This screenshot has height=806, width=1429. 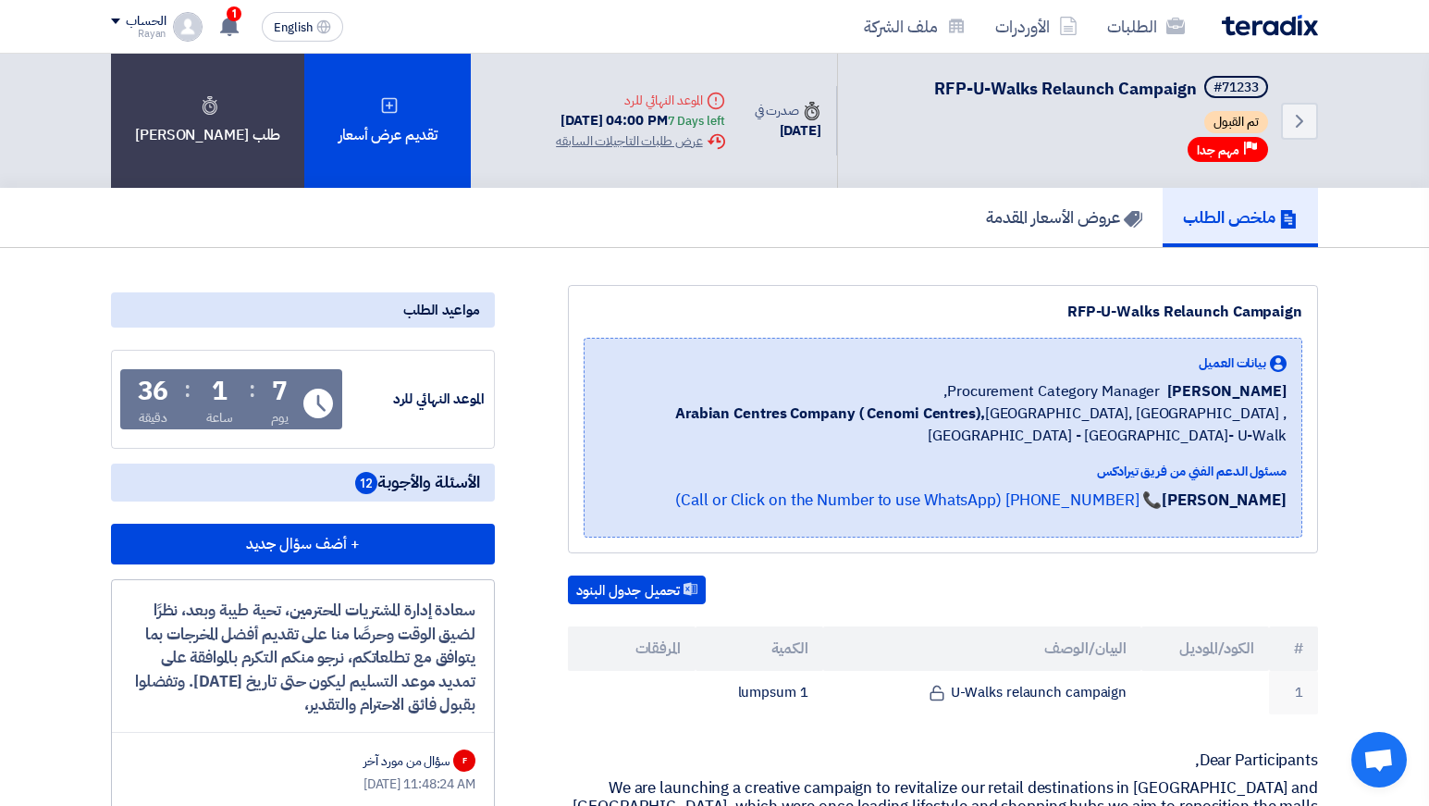 What do you see at coordinates (788, 110) in the screenshot?
I see `div: صدرت في` at bounding box center [788, 110].